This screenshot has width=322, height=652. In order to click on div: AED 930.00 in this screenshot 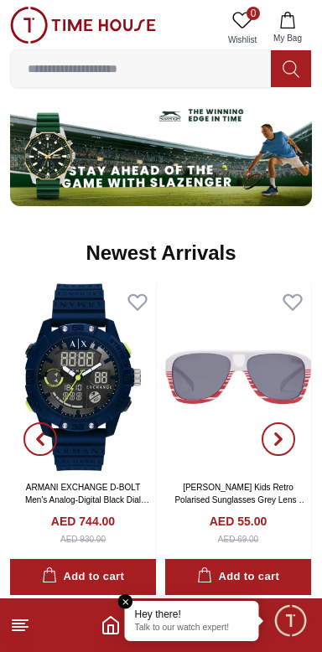, I will do `click(83, 539)`.